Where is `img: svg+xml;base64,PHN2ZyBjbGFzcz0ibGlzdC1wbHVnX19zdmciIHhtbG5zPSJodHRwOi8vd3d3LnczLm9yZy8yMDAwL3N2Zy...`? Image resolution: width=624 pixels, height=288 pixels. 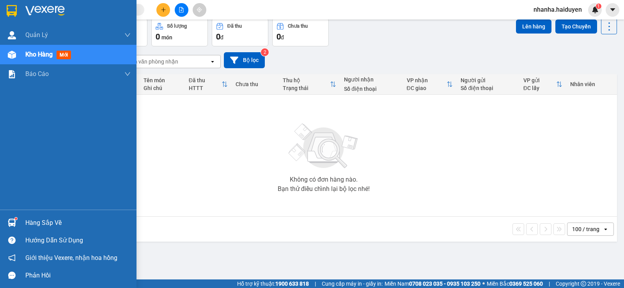 img: svg+xml;base64,PHN2ZyBjbGFzcz0ibGlzdC1wbHVnX19zdmciIHhtbG5zPSJodHRwOi8vd3d3LnczLm9yZy8yMDAwL3N2Zy... is located at coordinates (324, 146).